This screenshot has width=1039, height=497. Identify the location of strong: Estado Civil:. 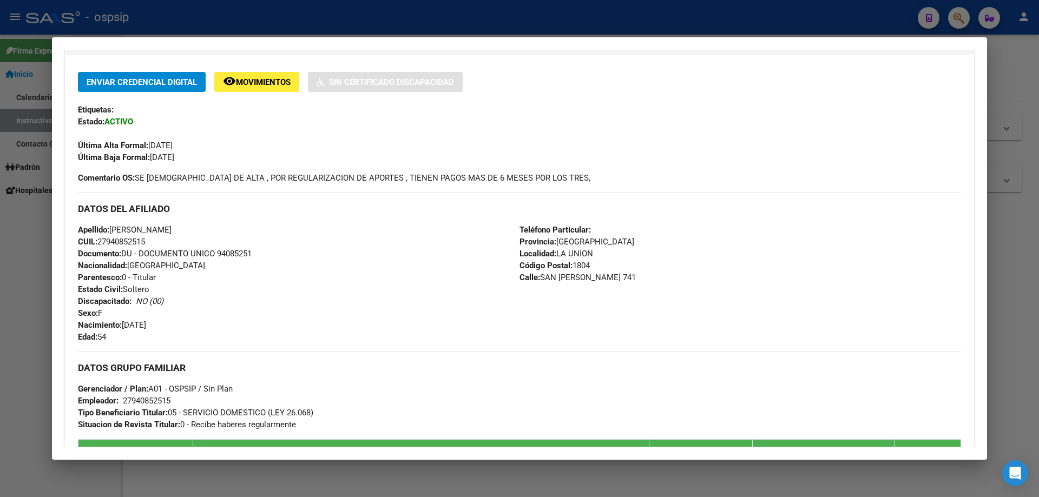
(100, 289).